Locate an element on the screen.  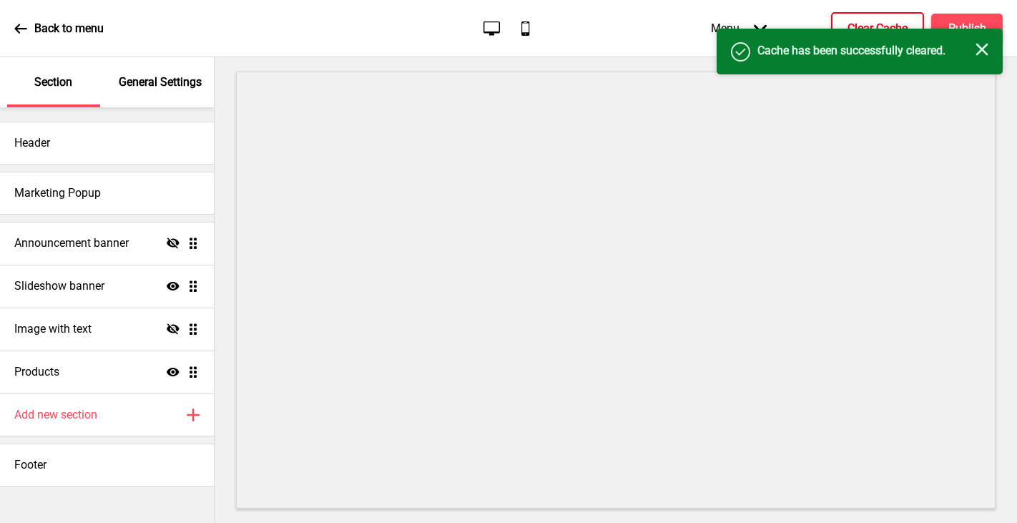
h4: Slideshow banner is located at coordinates (59, 286).